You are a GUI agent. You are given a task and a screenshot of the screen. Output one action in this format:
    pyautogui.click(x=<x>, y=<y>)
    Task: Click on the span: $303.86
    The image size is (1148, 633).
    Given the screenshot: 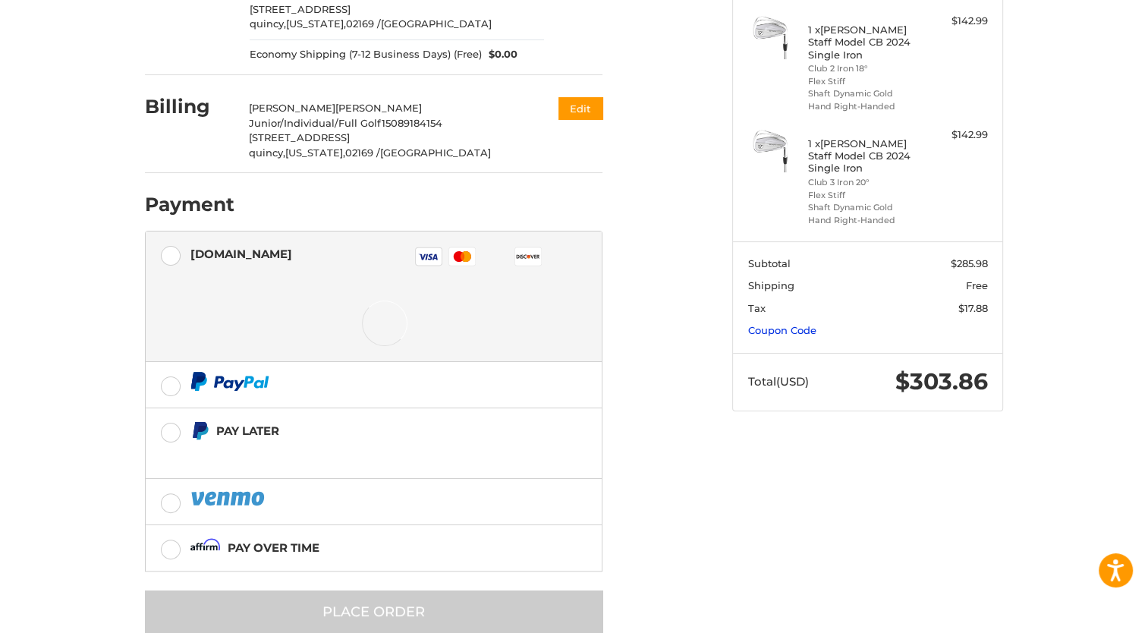 What is the action you would take?
    pyautogui.click(x=941, y=381)
    